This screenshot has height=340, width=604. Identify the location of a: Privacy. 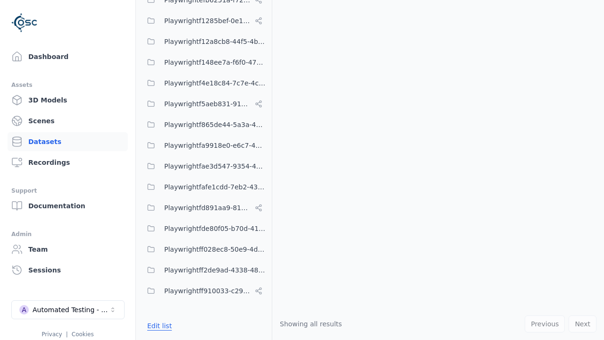
(51, 334).